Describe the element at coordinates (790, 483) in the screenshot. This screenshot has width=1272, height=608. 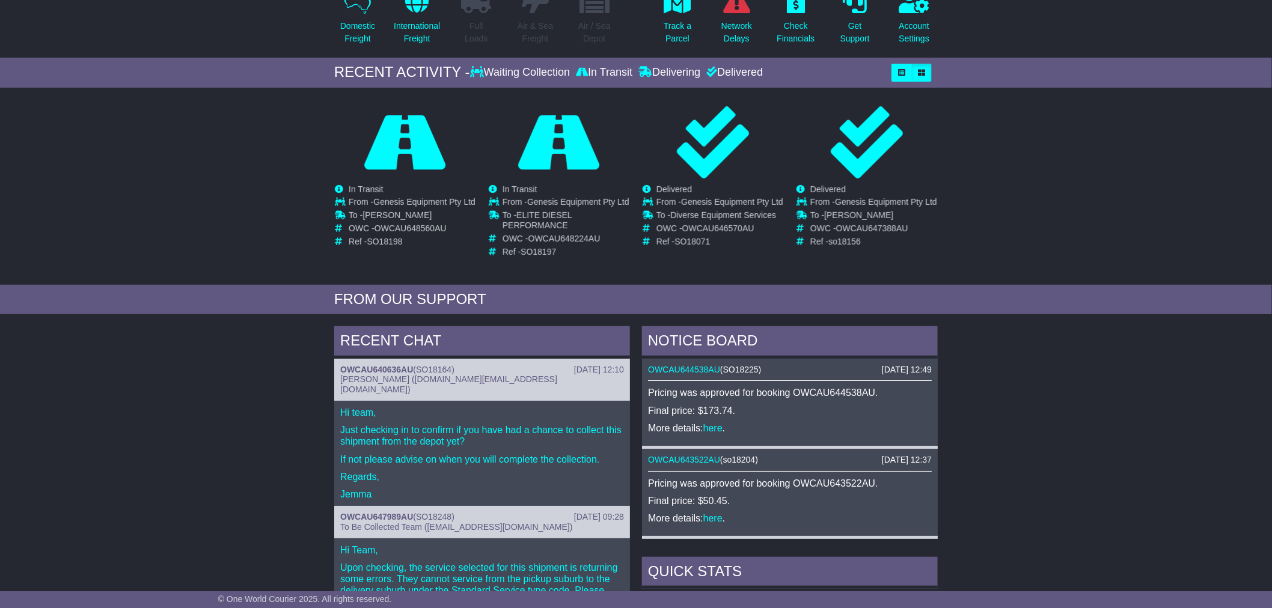
I see `p: Pricing was approved for booking OWCAU643522AU.` at that location.